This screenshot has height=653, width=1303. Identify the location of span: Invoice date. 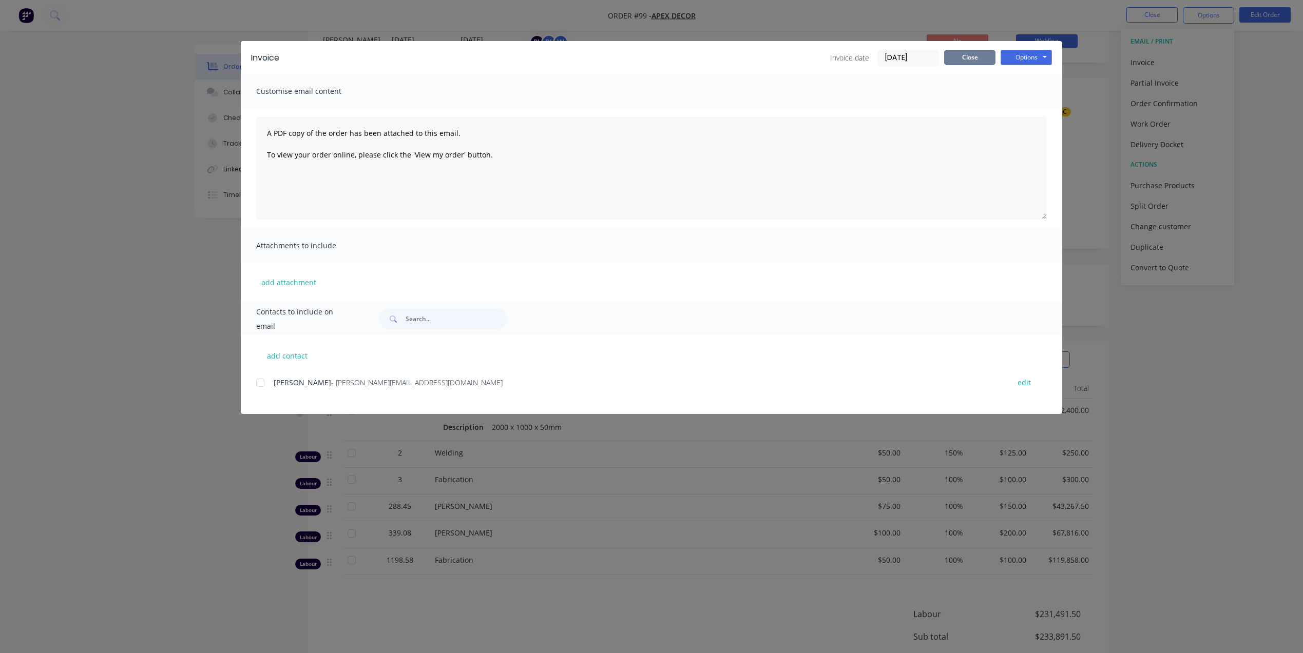
(850, 57).